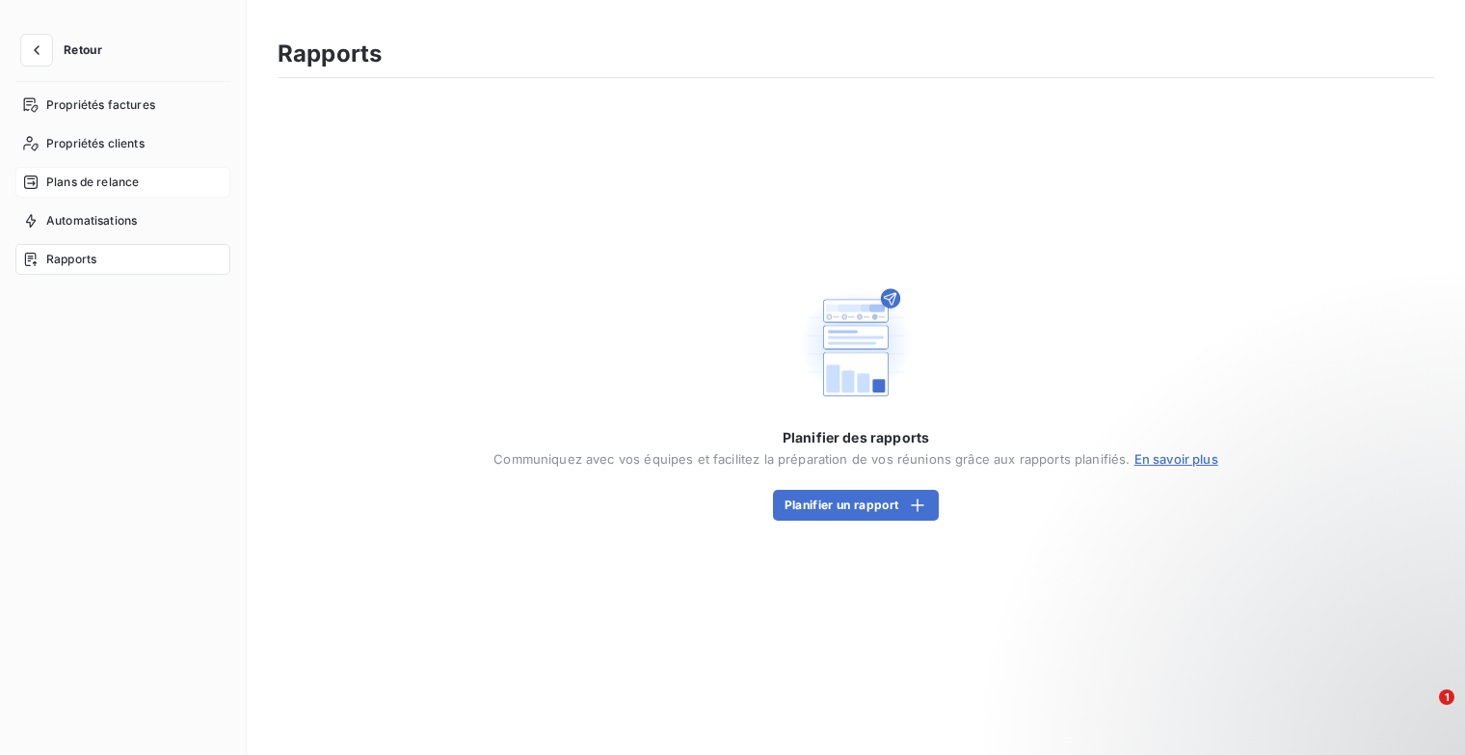  Describe the element at coordinates (856, 459) in the screenshot. I see `span: Communiquez avec vos équipes et facilitez la préparation de vos réunions grâce aux rapports plani...` at that location.